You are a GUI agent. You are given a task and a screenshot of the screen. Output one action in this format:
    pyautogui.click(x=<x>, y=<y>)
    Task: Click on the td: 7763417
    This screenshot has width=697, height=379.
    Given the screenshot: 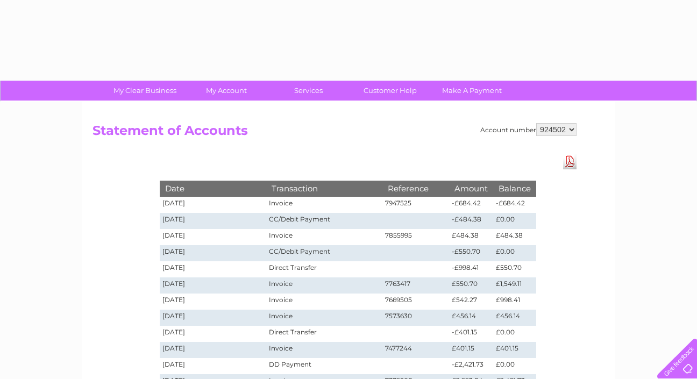 What is the action you would take?
    pyautogui.click(x=415, y=285)
    